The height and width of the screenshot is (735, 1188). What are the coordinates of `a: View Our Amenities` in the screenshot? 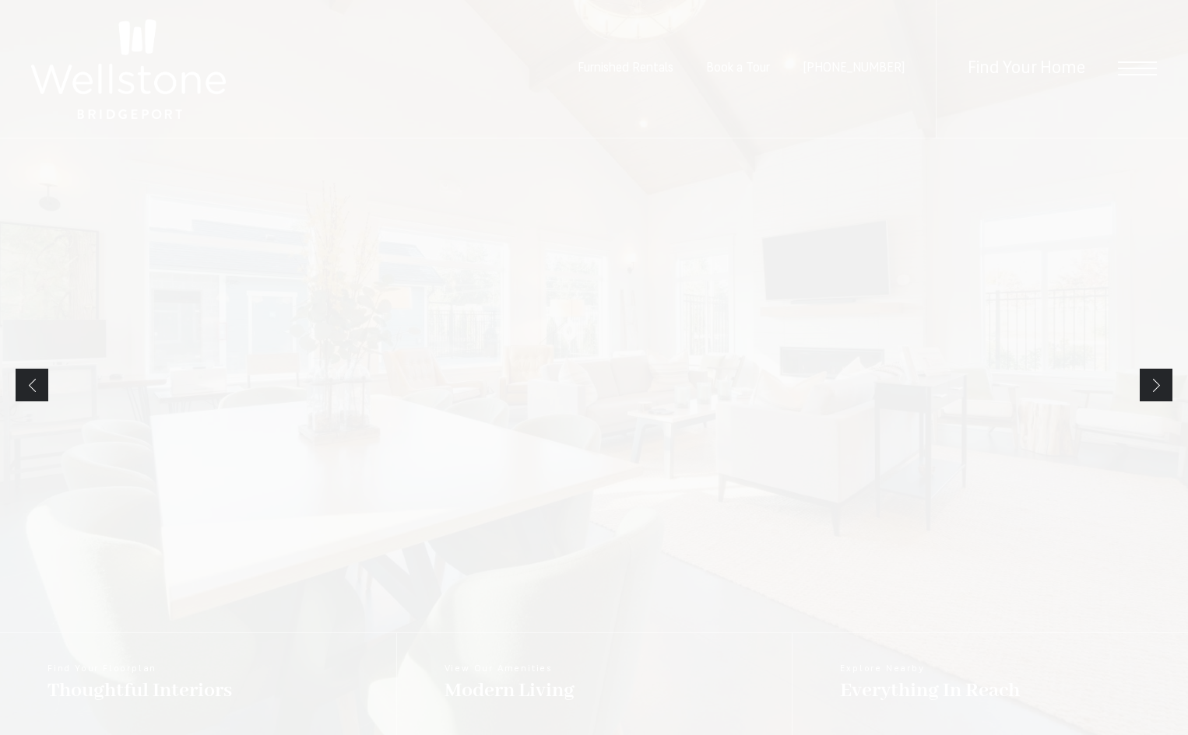 It's located at (594, 684).